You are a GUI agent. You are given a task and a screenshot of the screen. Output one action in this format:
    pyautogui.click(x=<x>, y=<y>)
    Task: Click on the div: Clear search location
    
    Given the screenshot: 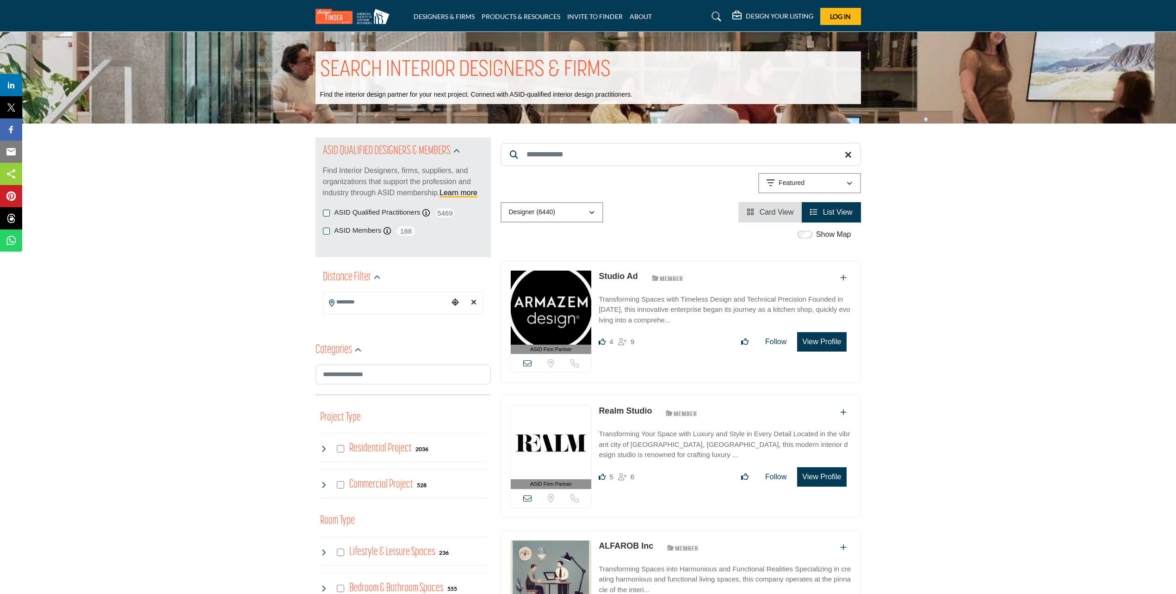 What is the action you would take?
    pyautogui.click(x=474, y=303)
    